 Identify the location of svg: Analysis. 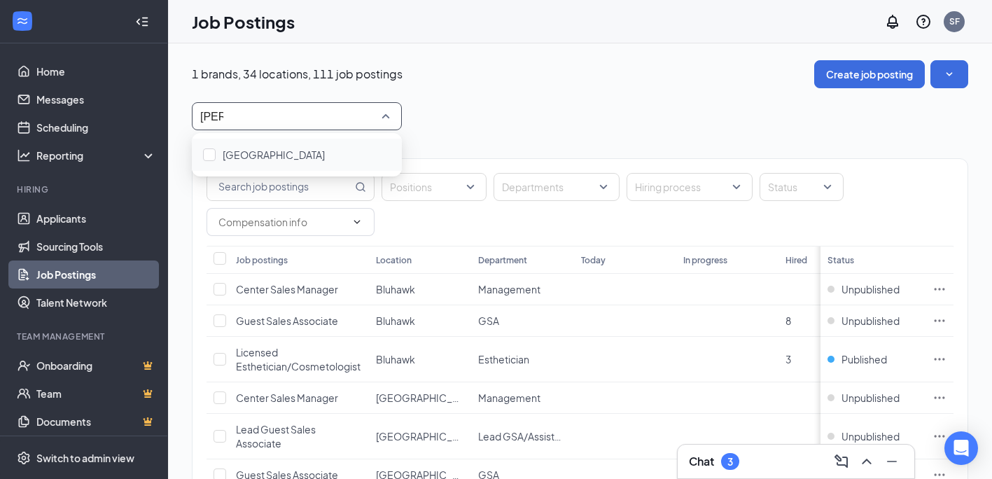
(24, 155).